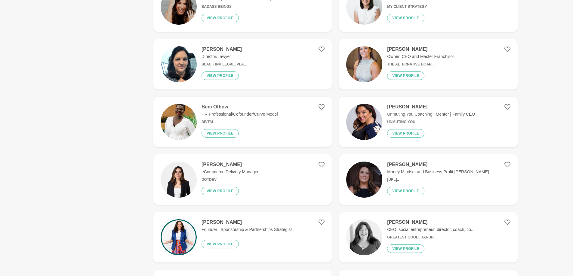  I want to click on h6: Badass Beings, so click(248, 7).